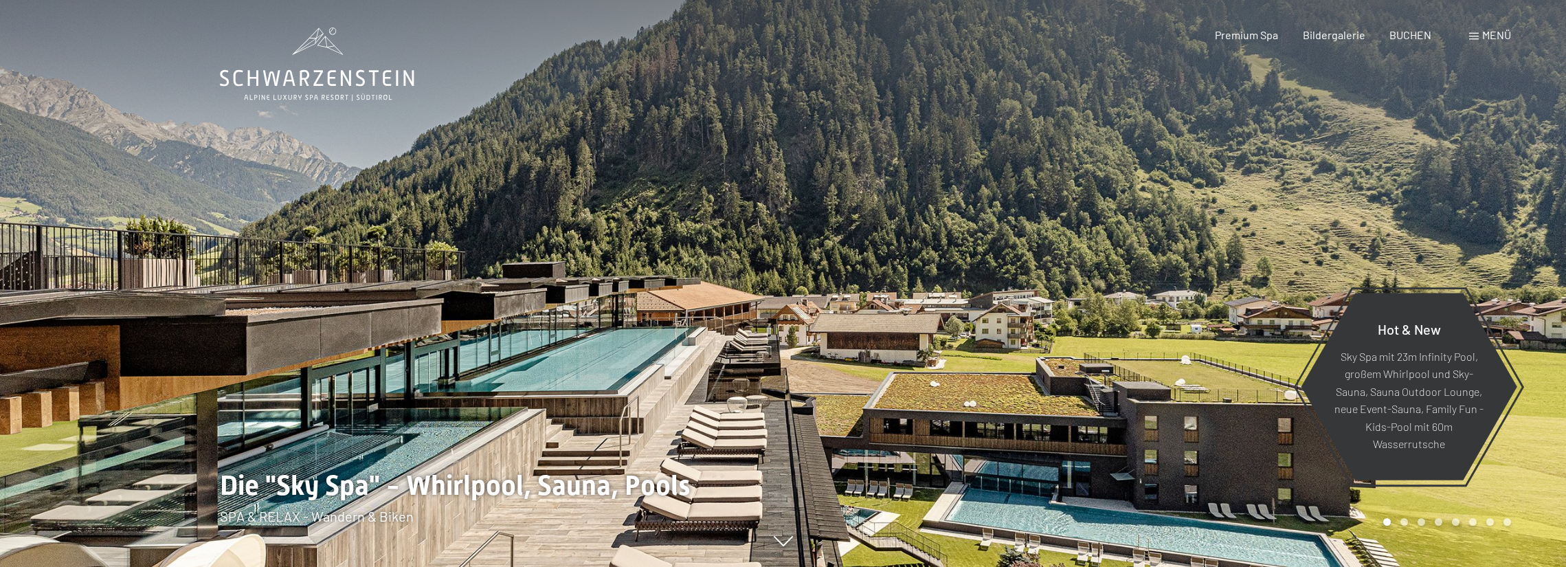  What do you see at coordinates (1410, 34) in the screenshot?
I see `a: BUCHEN` at bounding box center [1410, 34].